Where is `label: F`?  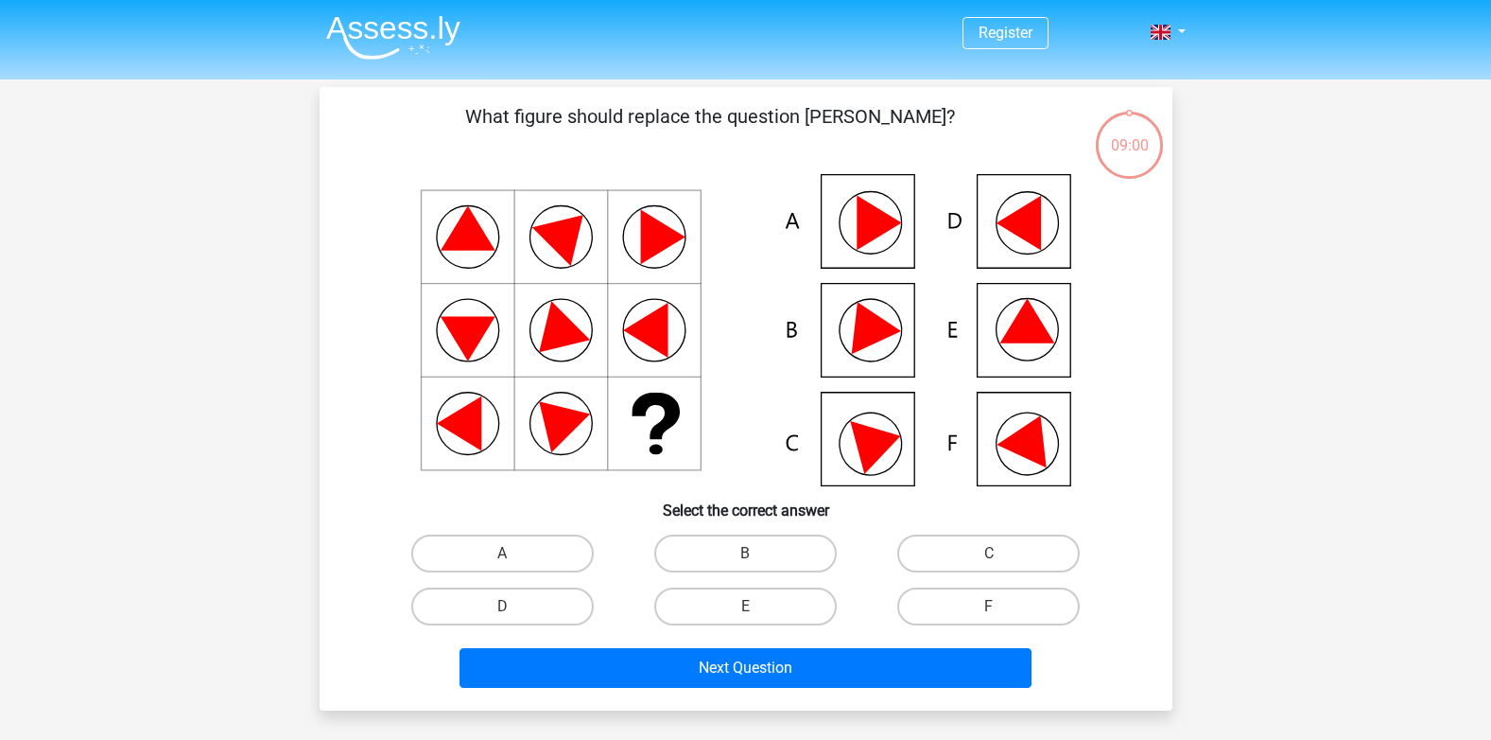 label: F is located at coordinates (988, 606).